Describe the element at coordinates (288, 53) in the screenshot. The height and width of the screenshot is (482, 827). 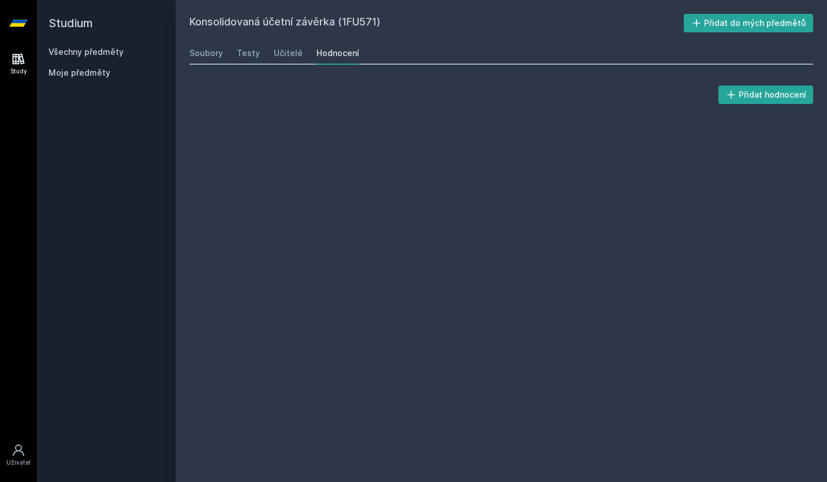
I see `div: Učitelé` at that location.